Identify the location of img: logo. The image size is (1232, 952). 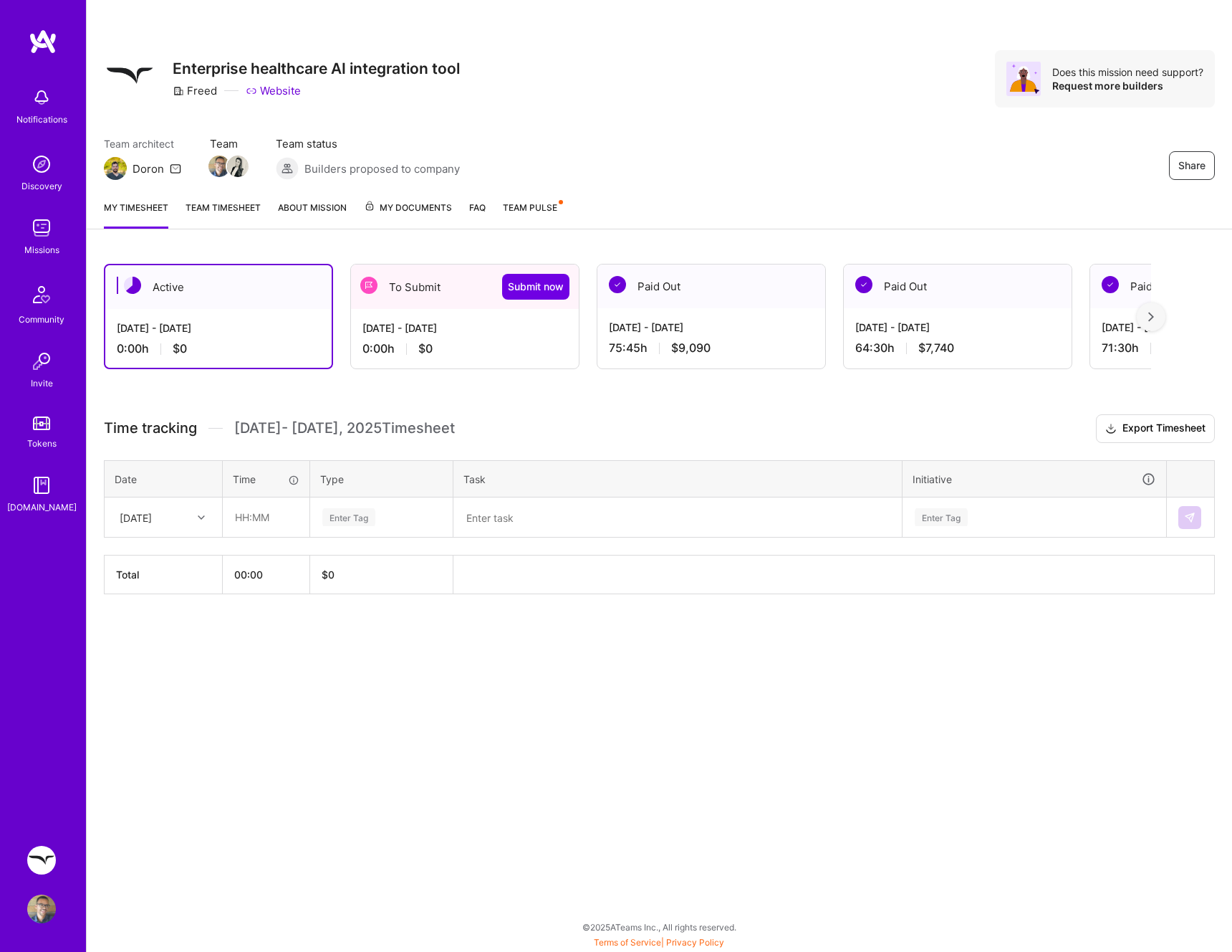
(43, 42).